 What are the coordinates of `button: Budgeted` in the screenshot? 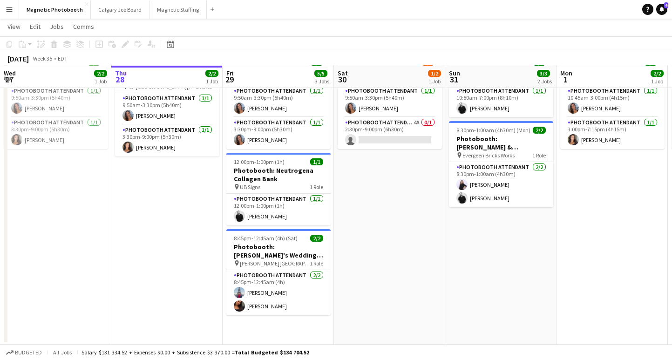 It's located at (24, 352).